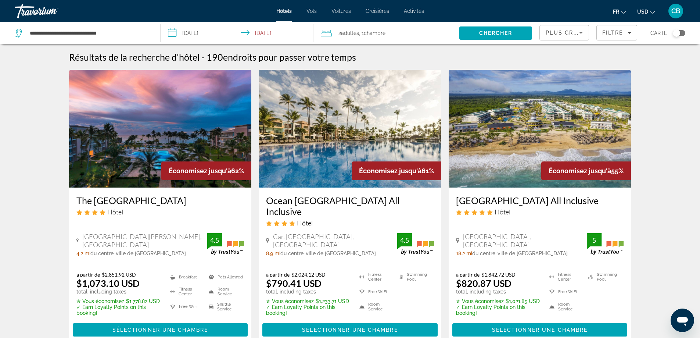 This screenshot has height=338, width=700. What do you see at coordinates (308, 301) in the screenshot?
I see `p: $1,233.71 USD` at bounding box center [308, 301].